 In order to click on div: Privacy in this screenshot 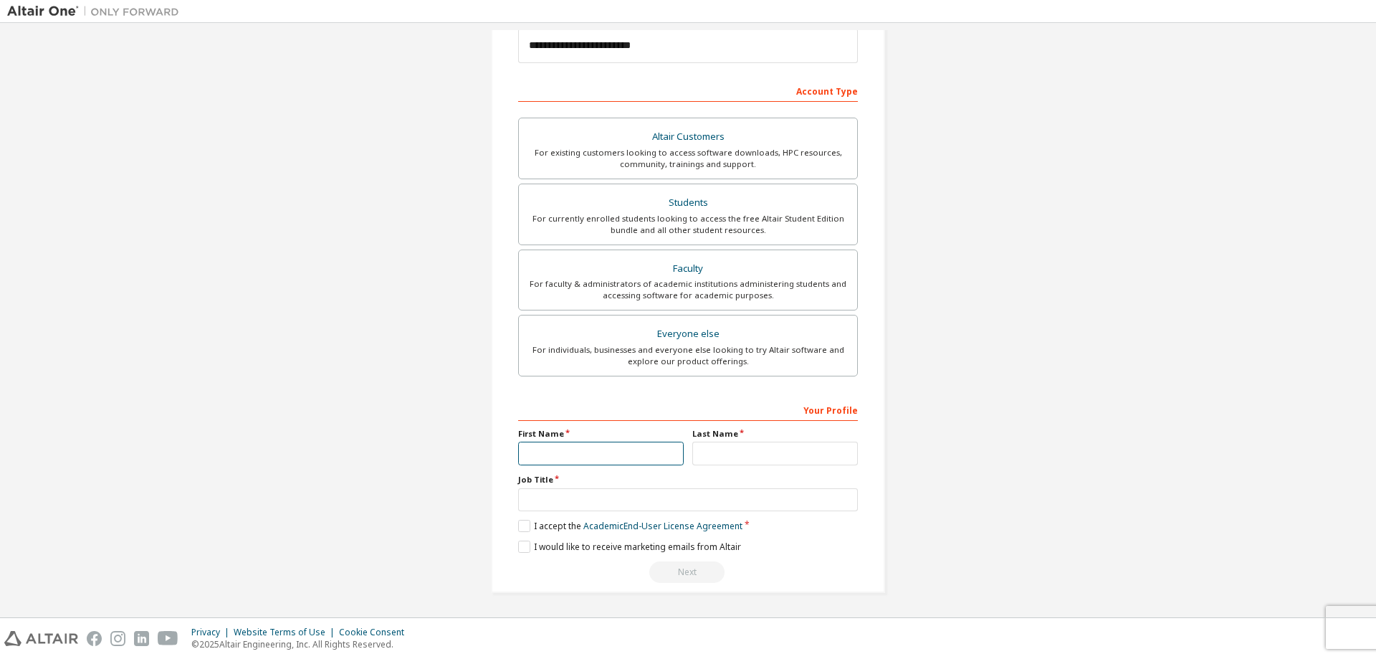, I will do `click(212, 632)`.